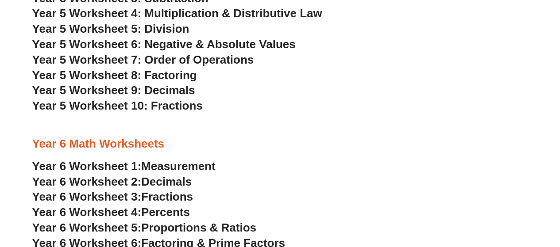  I want to click on a: Year 6 Worksheet 2:Decimals, so click(112, 182).